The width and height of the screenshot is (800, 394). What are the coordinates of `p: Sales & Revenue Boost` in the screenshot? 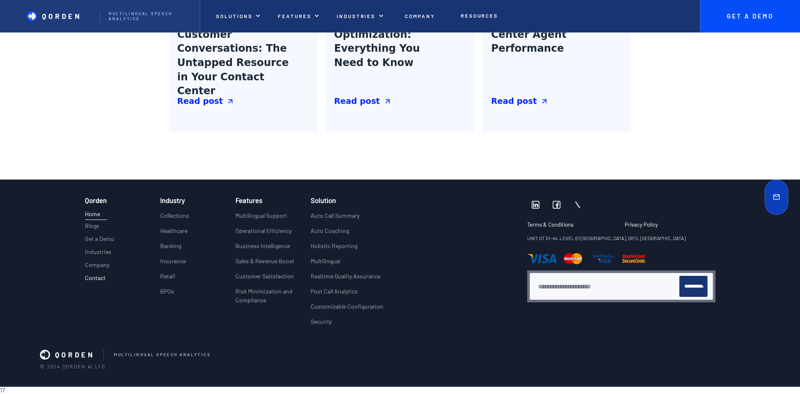 It's located at (265, 261).